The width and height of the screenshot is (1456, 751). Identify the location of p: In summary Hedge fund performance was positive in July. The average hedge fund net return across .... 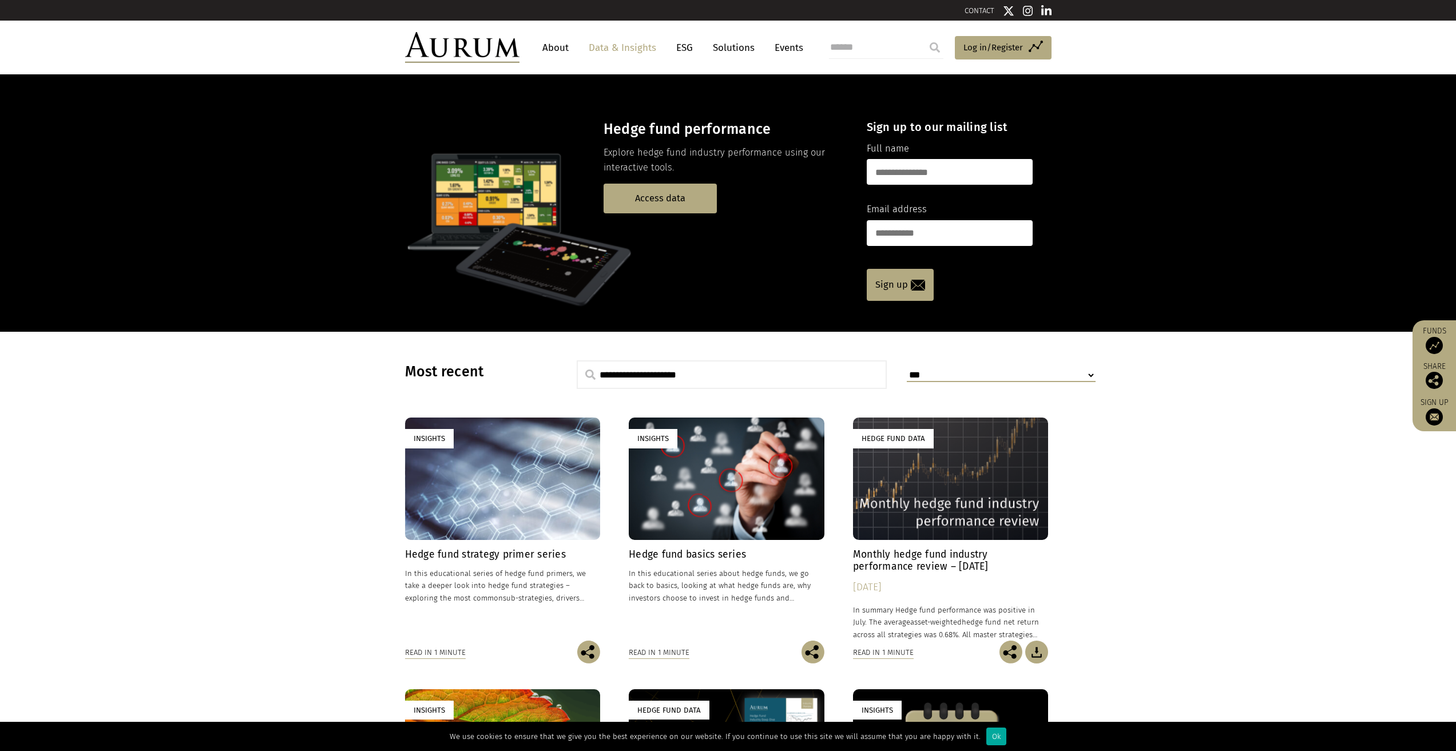
(951, 622).